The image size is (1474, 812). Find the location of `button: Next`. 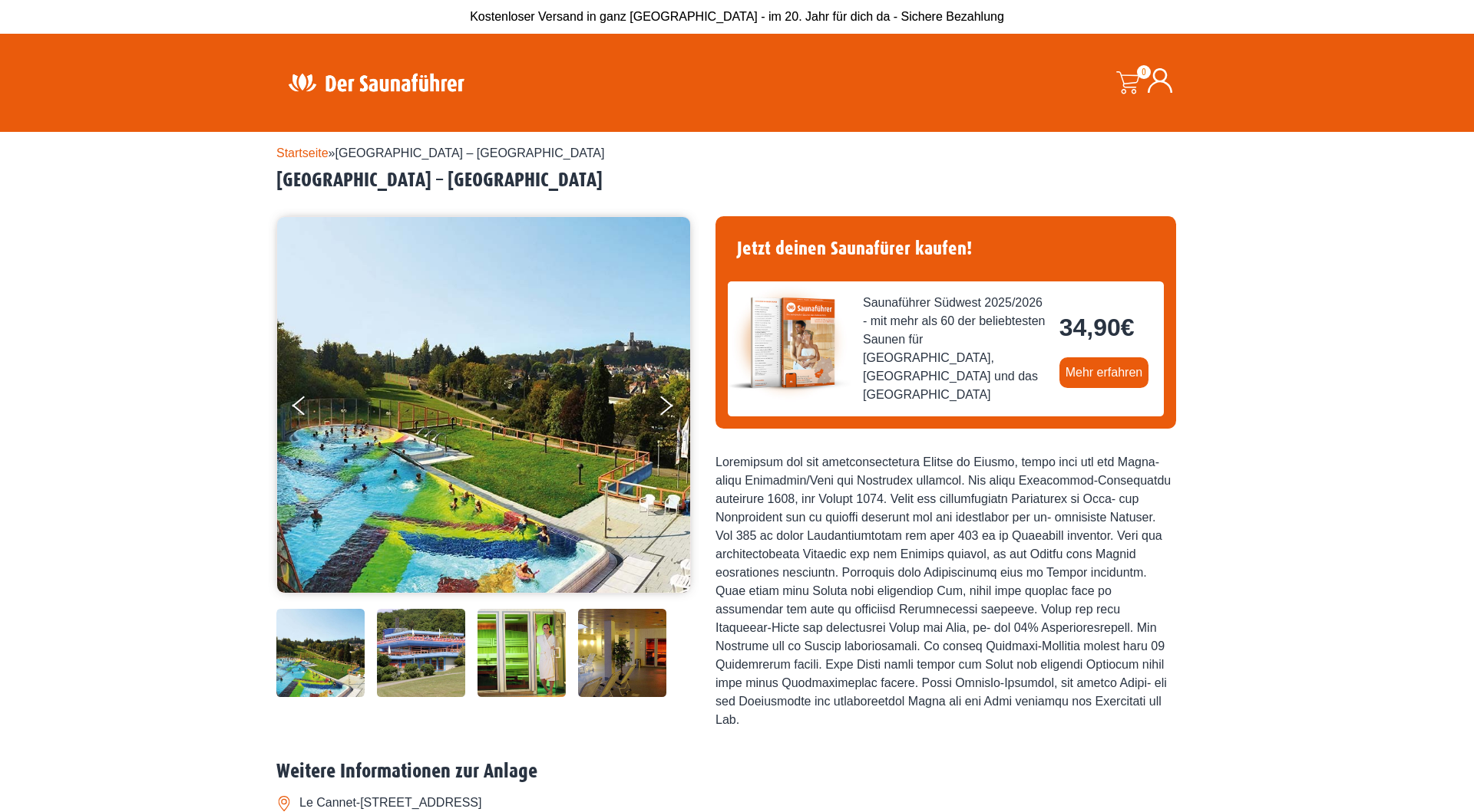

button: Next is located at coordinates (676, 409).